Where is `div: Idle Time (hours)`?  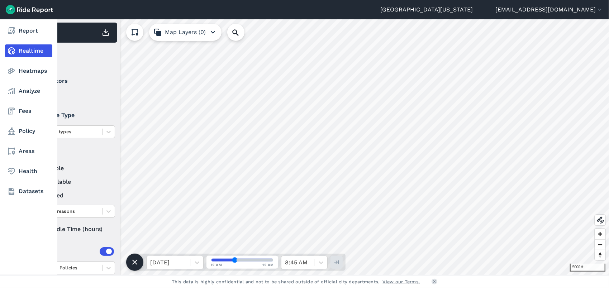 div: Idle Time (hours) is located at coordinates (72, 229).